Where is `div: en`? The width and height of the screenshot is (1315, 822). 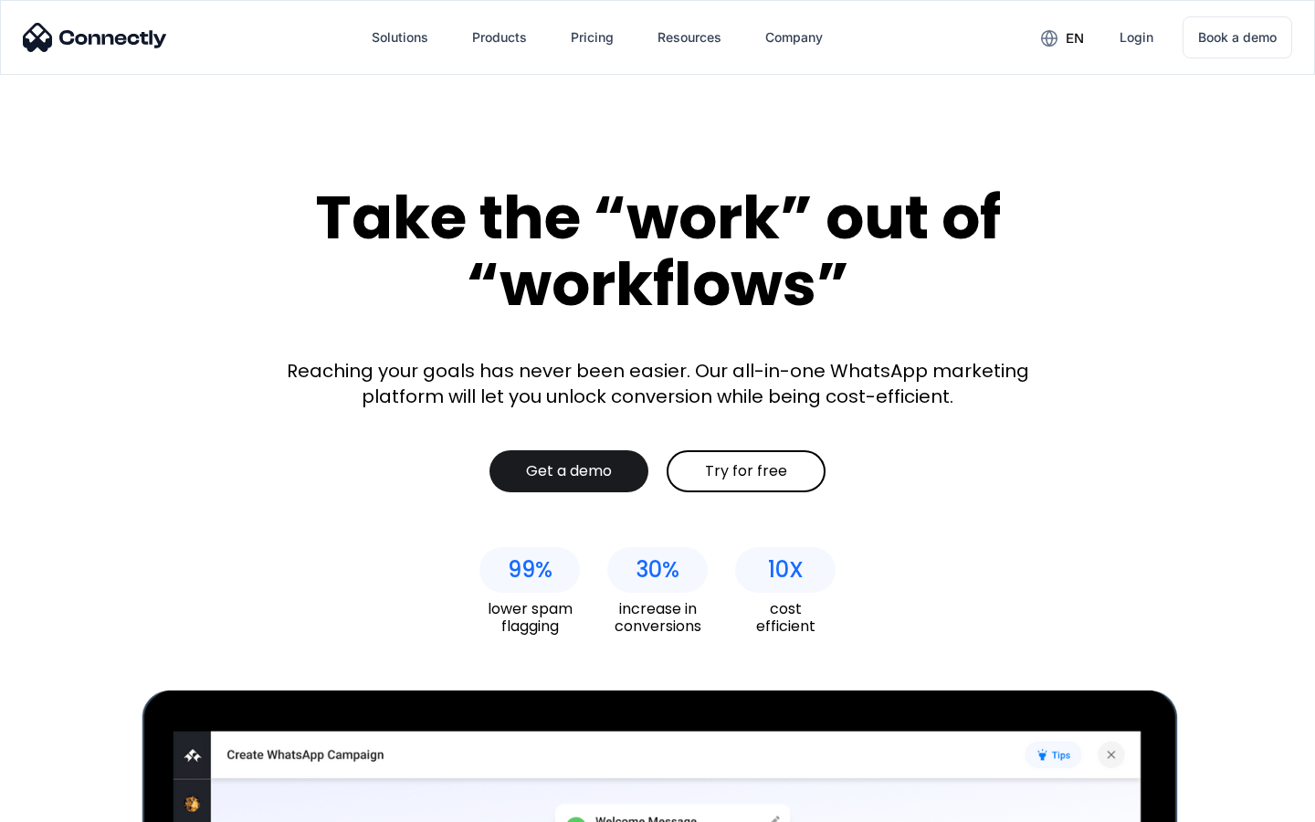 div: en is located at coordinates (1075, 38).